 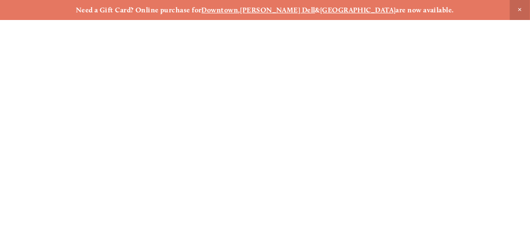 I want to click on strong: Downtown, so click(x=220, y=10).